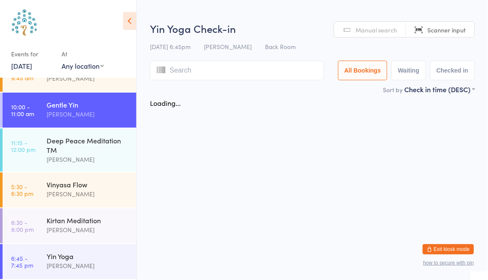  Describe the element at coordinates (313, 28) in the screenshot. I see `h2: Yin Yoga Check-in` at that location.